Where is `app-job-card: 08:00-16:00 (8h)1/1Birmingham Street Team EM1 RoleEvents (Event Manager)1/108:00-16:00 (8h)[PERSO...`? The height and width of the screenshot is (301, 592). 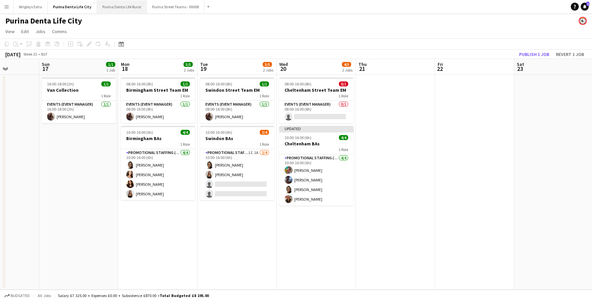 app-job-card: 08:00-16:00 (8h)1/1Birmingham Street Team EM1 RoleEvents (Event Manager)1/108:00-16:00 (8h)[PERSO... is located at coordinates (158, 100).